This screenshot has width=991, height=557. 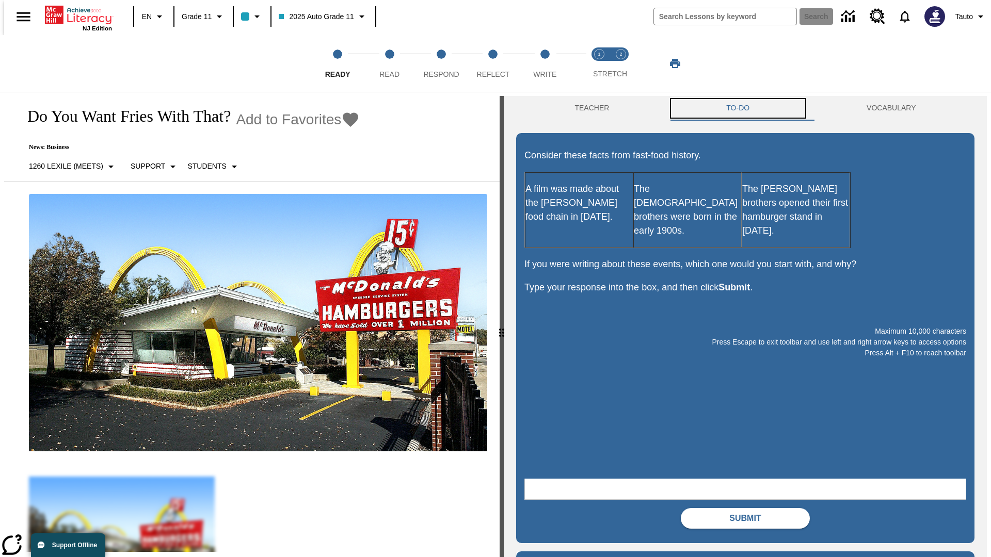 I want to click on body: Maximum 10,000 characters Press Escape to exit toolbar and use left and right arrow keys to acces..., so click(x=77, y=13).